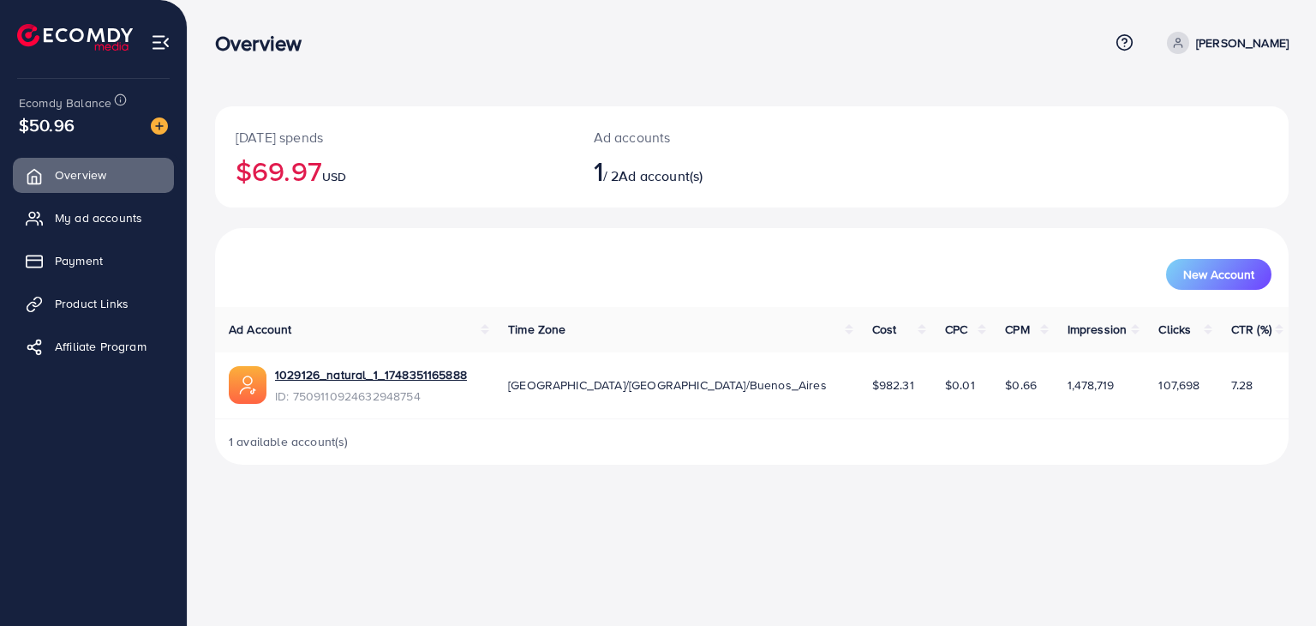 The height and width of the screenshot is (626, 1316). I want to click on span: Ad Account, so click(260, 329).